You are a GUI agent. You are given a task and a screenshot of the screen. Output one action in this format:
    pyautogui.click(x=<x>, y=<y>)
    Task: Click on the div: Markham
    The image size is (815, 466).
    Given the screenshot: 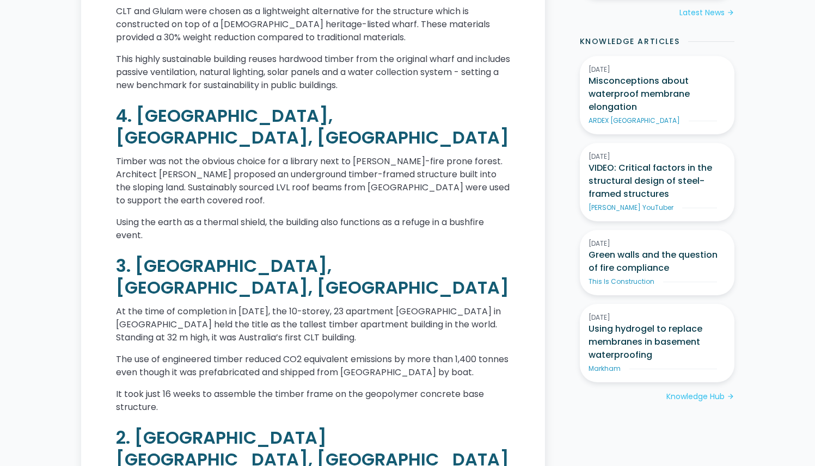 What is the action you would take?
    pyautogui.click(x=604, y=369)
    